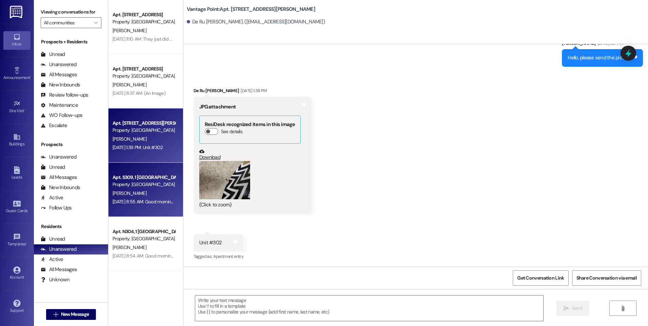 The image size is (648, 326). Describe the element at coordinates (17, 274) in the screenshot. I see `a: Account` at that location.